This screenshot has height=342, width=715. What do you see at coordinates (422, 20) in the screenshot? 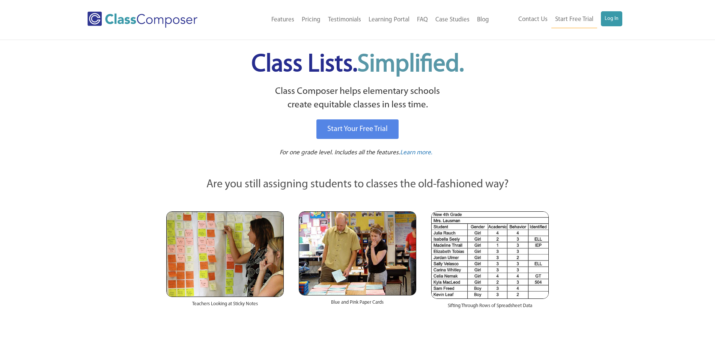
I see `a: FAQ` at bounding box center [422, 20].